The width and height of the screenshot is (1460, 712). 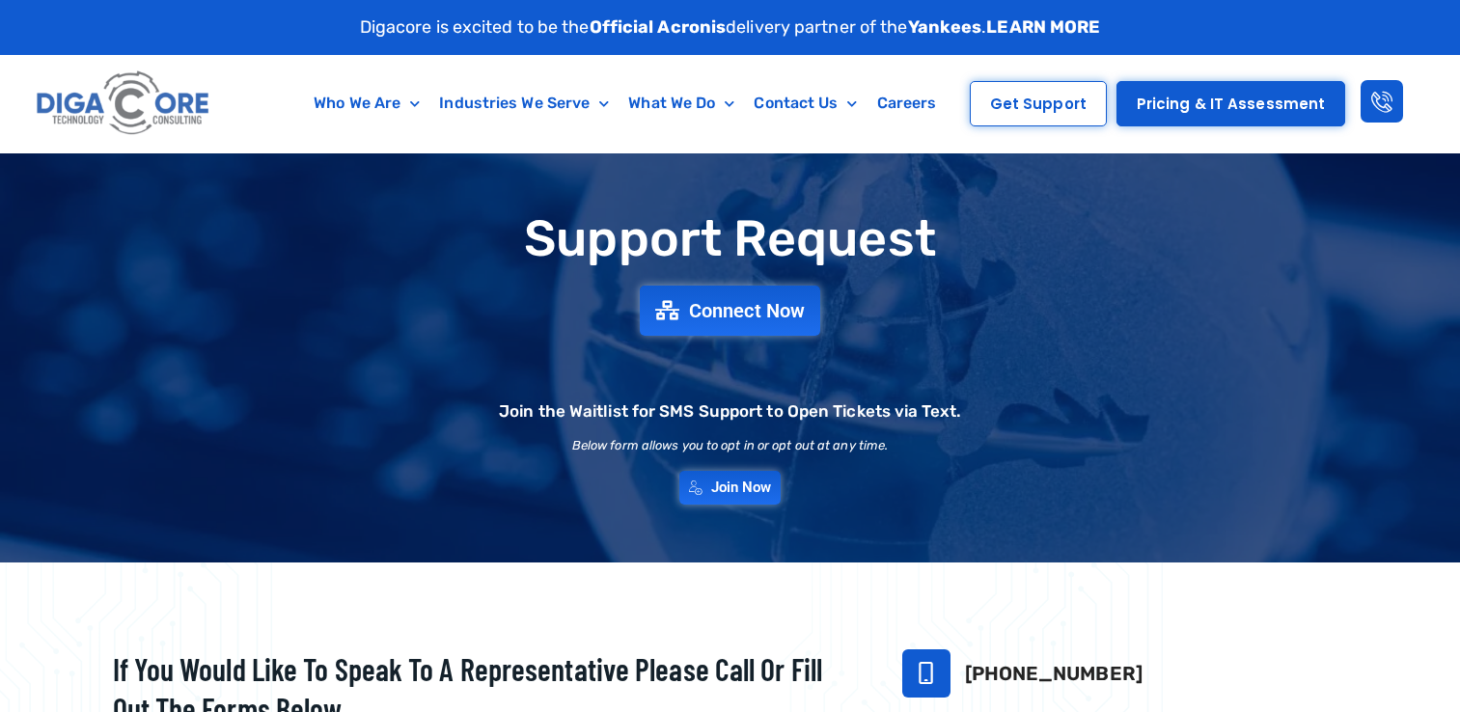 What do you see at coordinates (367, 103) in the screenshot?
I see `a: Who We Are` at bounding box center [367, 103].